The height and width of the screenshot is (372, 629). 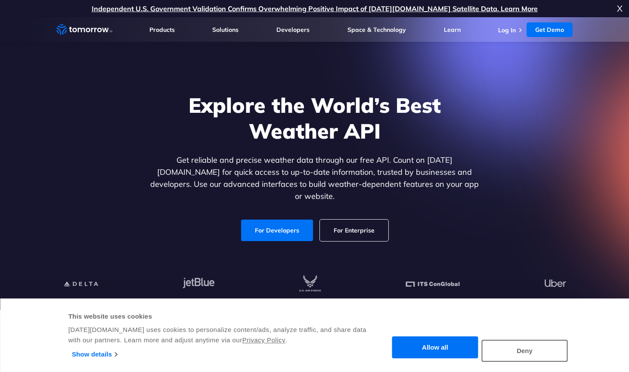 I want to click on a: For Developers, so click(x=277, y=231).